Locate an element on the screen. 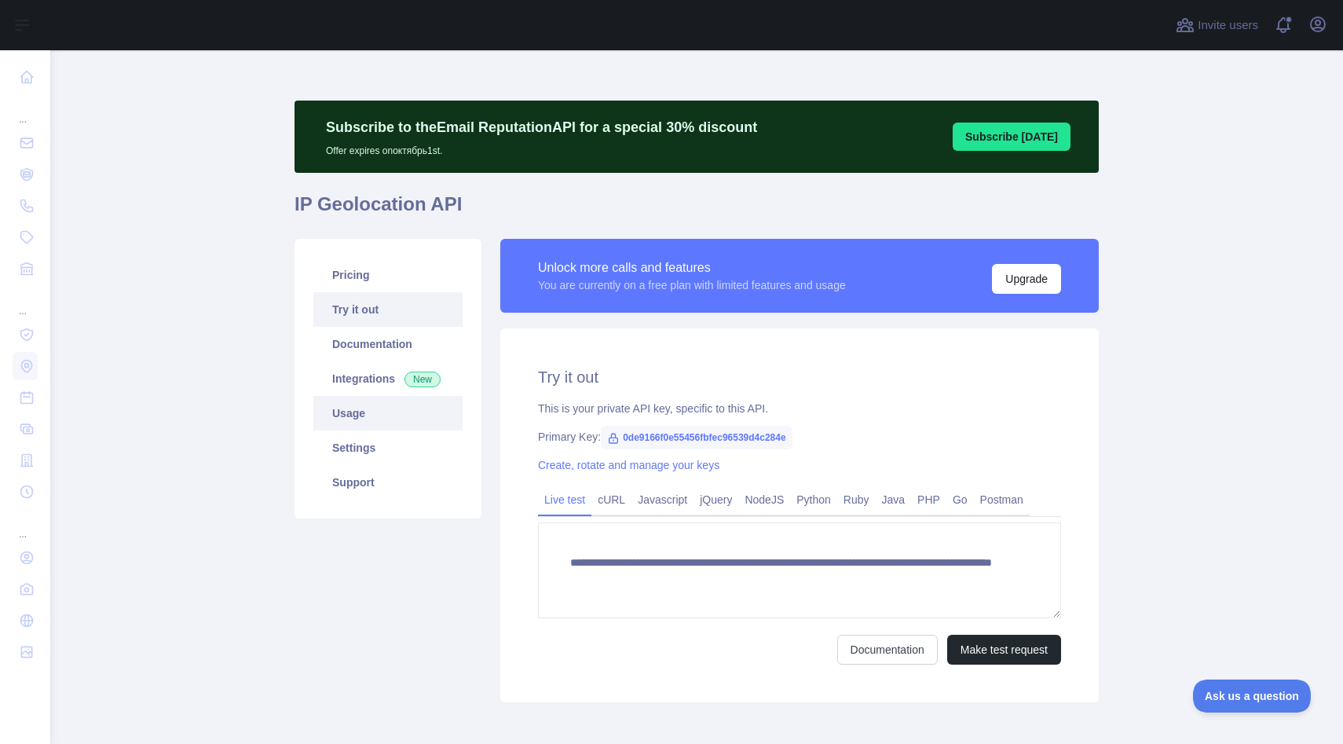 Image resolution: width=1343 pixels, height=744 pixels. p: Subscribe to the Email Reputation API for a special 30 % discount is located at coordinates (541, 127).